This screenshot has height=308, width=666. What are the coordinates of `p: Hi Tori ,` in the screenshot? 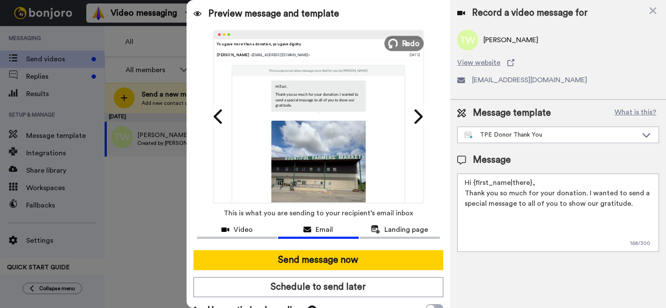 It's located at (318, 86).